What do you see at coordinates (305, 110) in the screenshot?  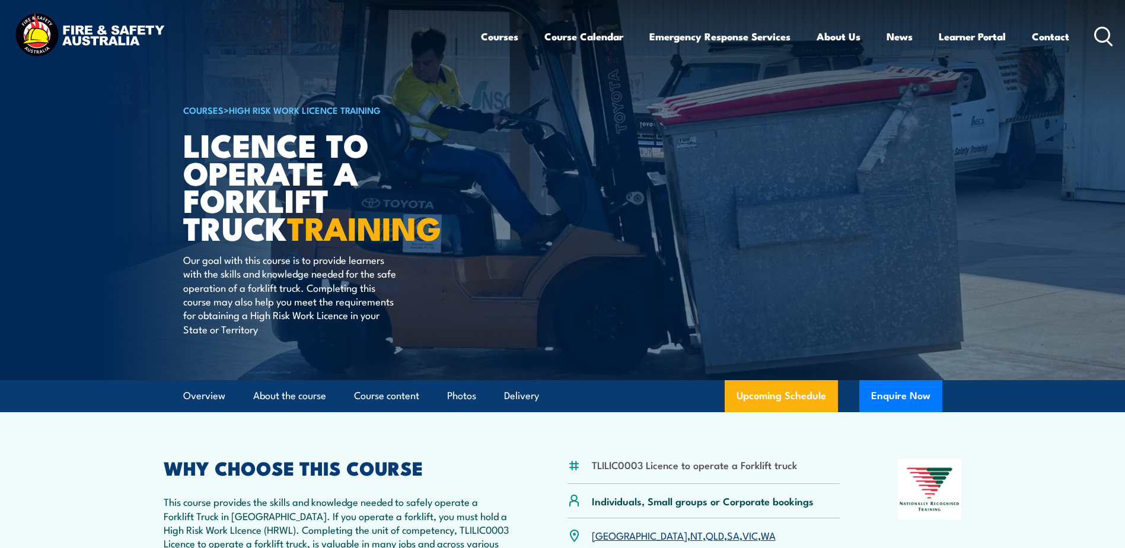 I see `a: High Risk Work Licence Training` at bounding box center [305, 110].